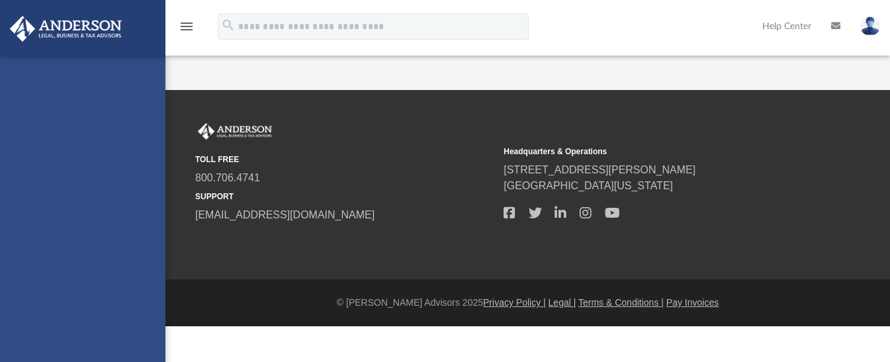 The height and width of the screenshot is (362, 890). Describe the element at coordinates (563, 302) in the screenshot. I see `a: Legal |` at that location.